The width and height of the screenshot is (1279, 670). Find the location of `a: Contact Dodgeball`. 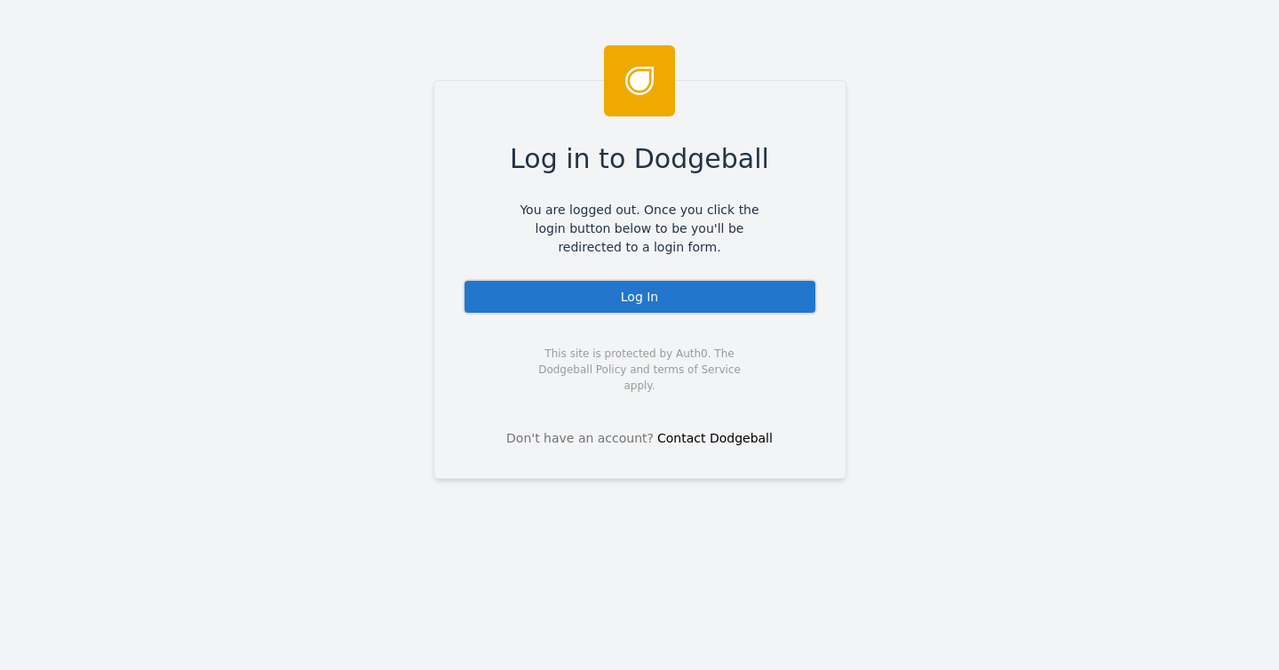

a: Contact Dodgeball is located at coordinates (715, 438).